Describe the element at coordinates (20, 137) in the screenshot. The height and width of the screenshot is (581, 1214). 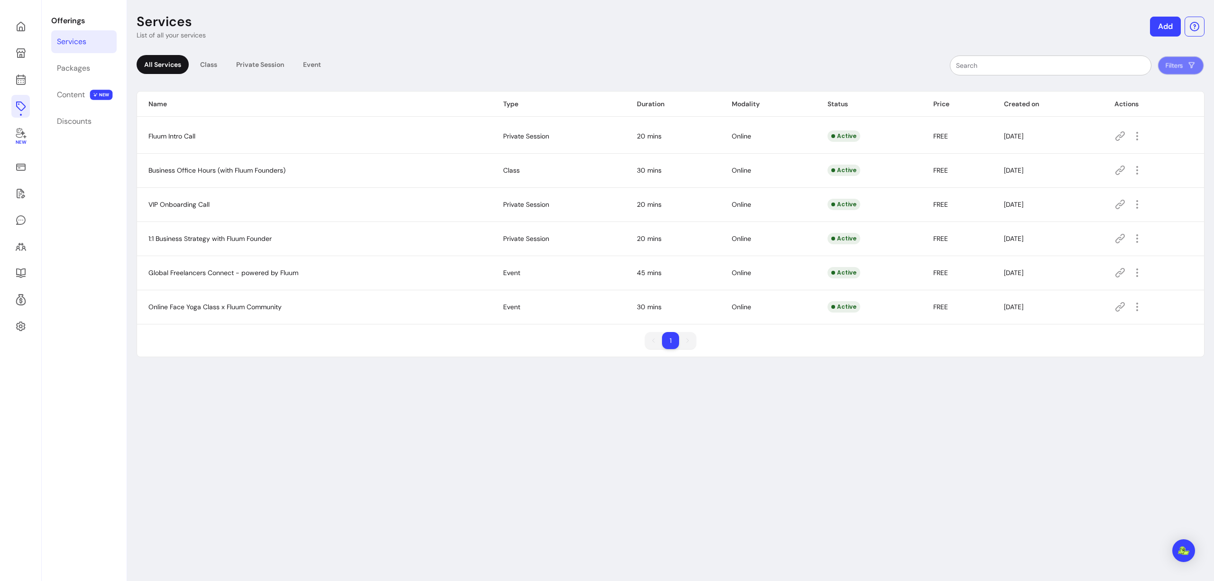
I see `a: My Co-Founder` at that location.